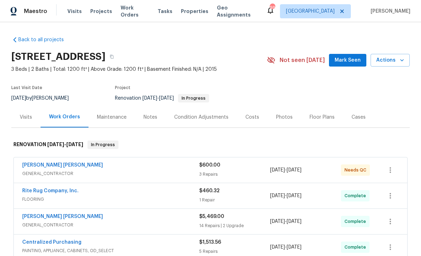 This screenshot has height=256, width=421. Describe the element at coordinates (112, 117) in the screenshot. I see `div: Maintenance` at that location.